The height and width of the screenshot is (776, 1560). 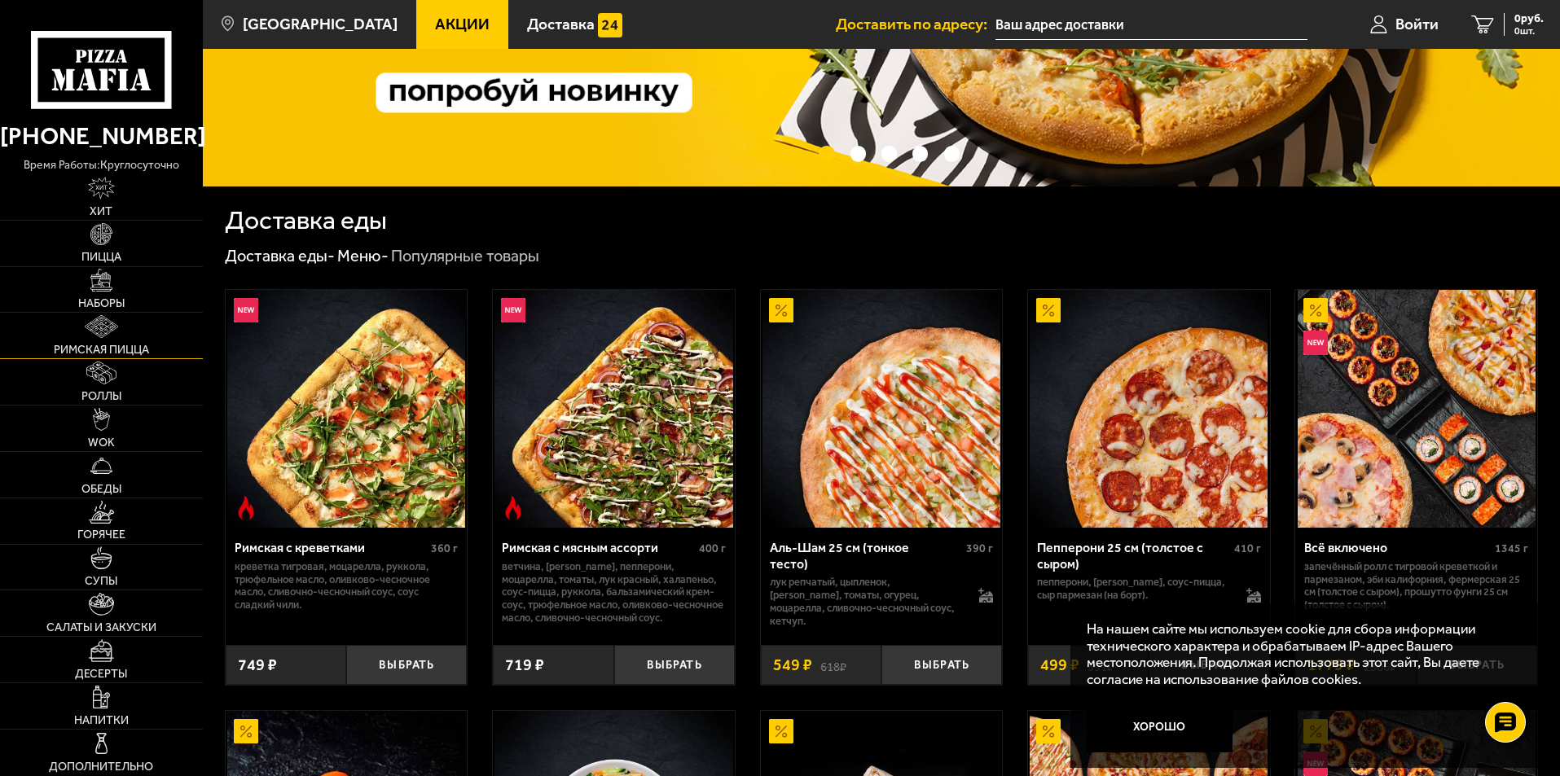 I want to click on div: Пепперони 25 см (толстое с сыром), so click(x=1133, y=556).